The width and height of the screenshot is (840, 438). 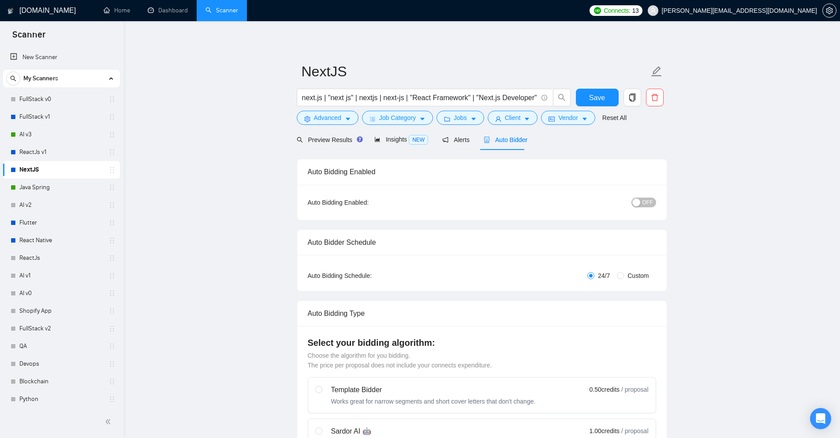 I want to click on span: Insights, so click(x=401, y=139).